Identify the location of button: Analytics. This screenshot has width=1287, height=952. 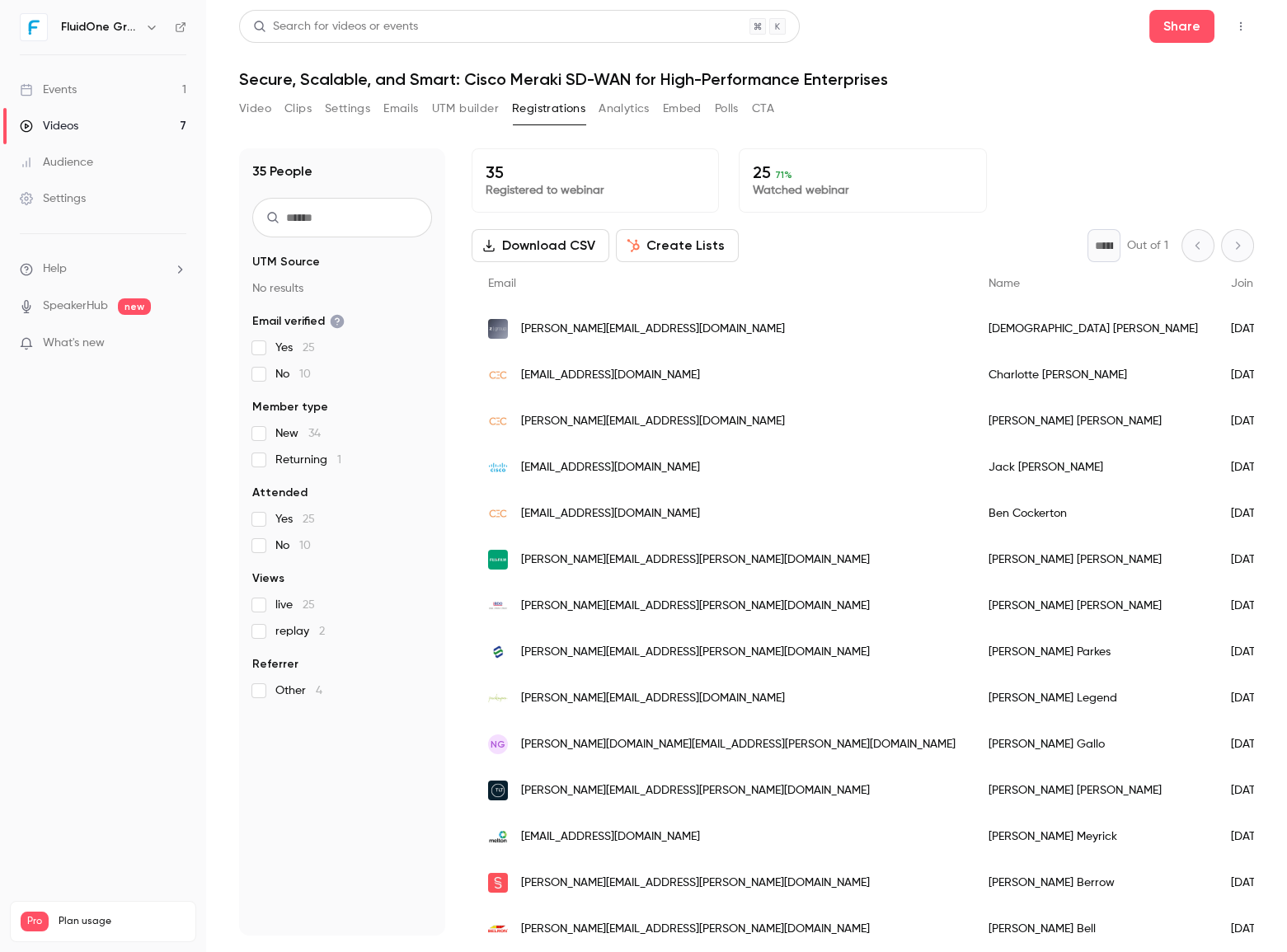
(625, 109).